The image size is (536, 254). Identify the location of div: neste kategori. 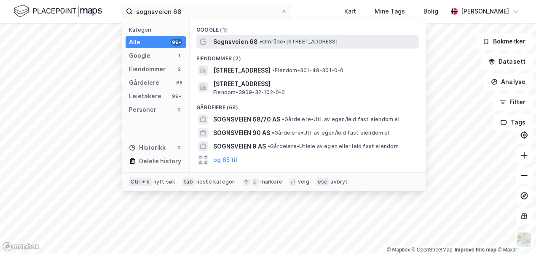
(216, 182).